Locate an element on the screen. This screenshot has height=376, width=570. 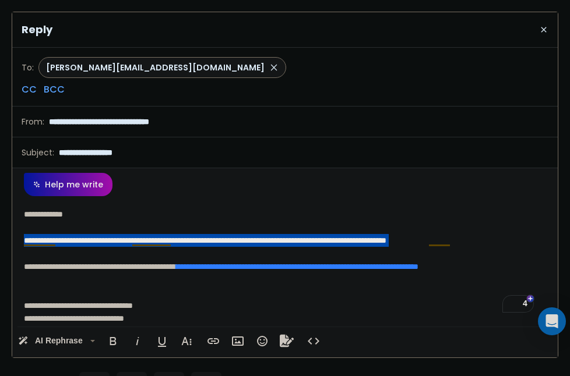
button: Italic (Ctrl+I) is located at coordinates (138, 342).